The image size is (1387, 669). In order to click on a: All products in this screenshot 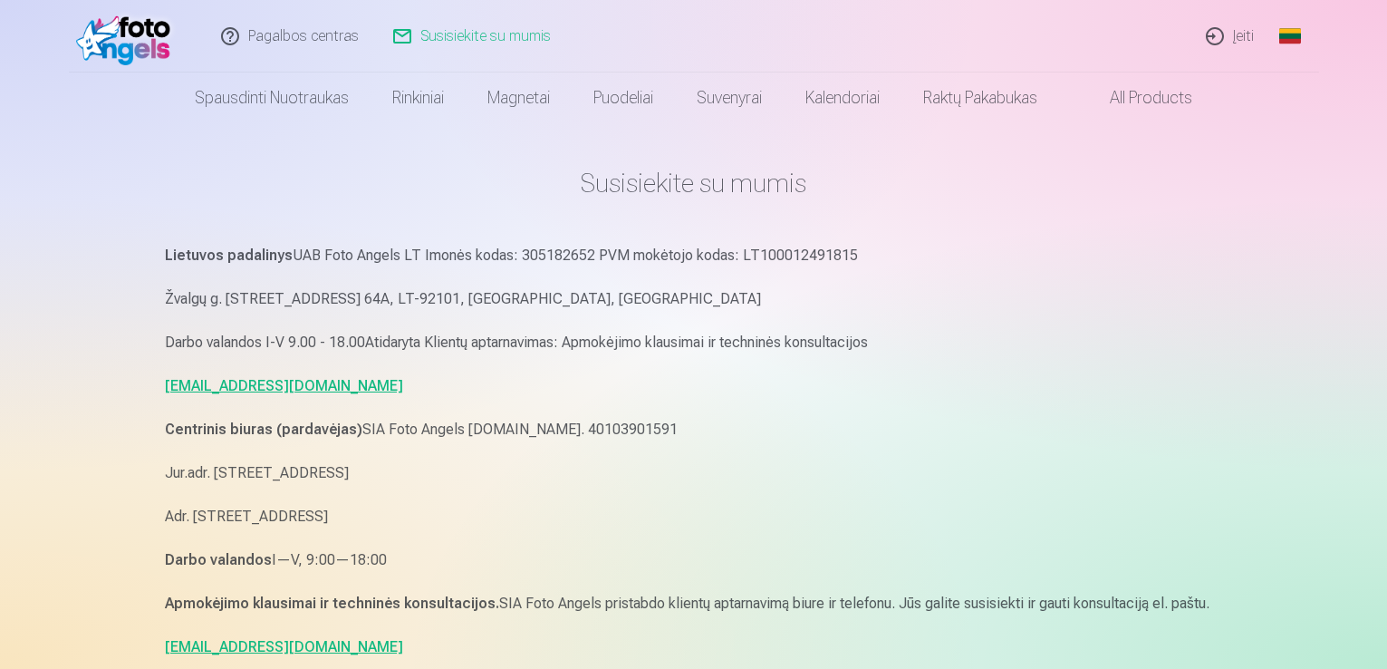, I will do `click(1136, 98)`.